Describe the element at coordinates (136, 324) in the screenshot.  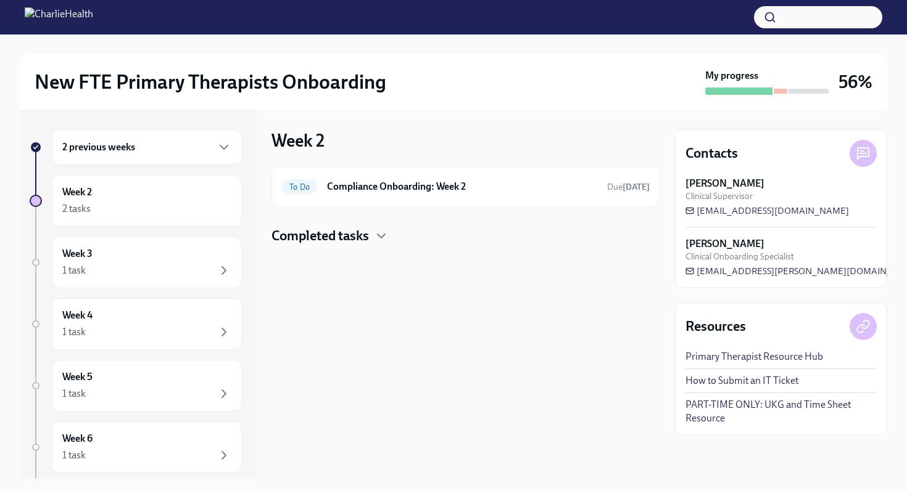
I see `a: Week 41 task` at that location.